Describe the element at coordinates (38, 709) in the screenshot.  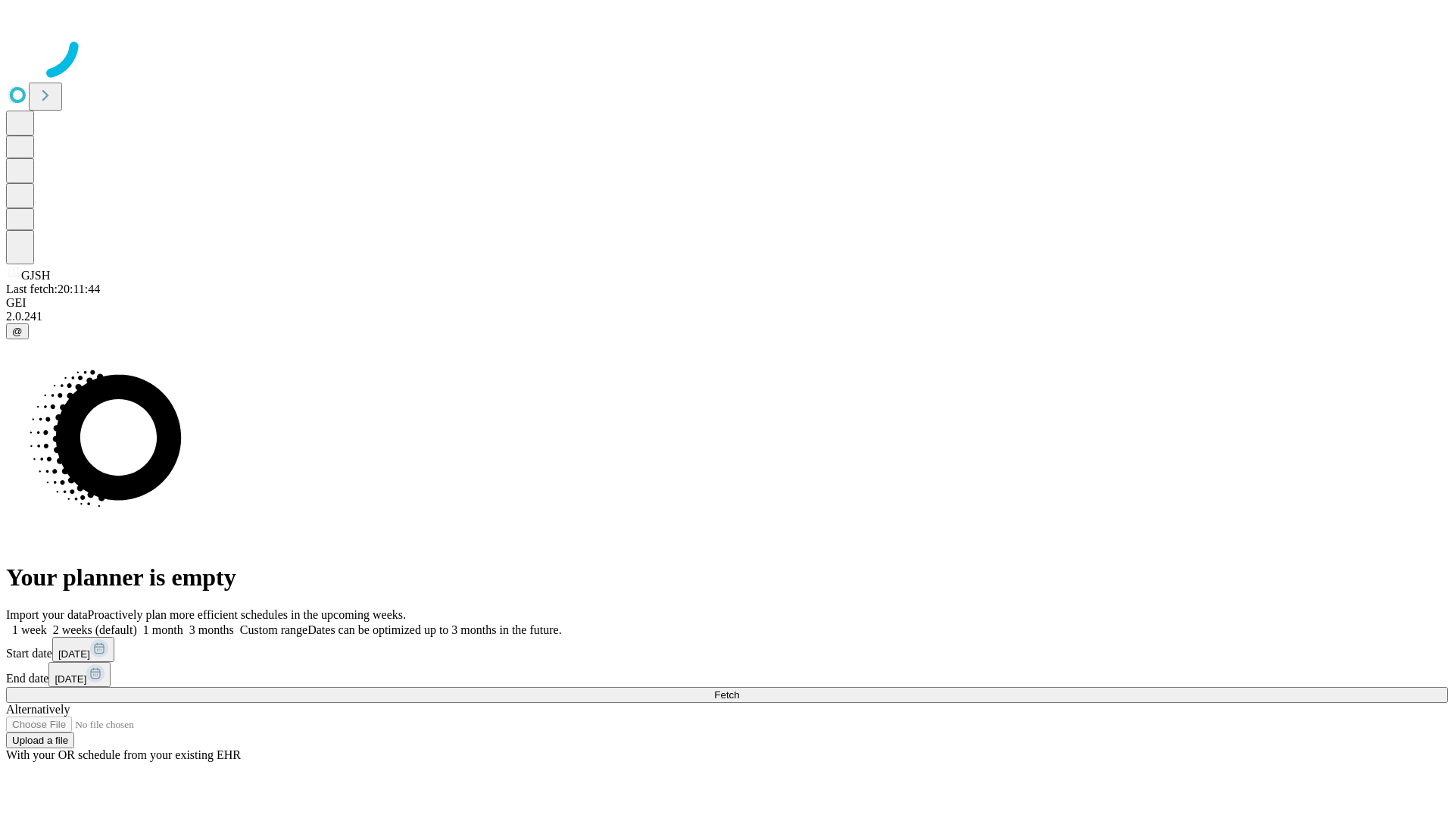
I see `span: Alternatively` at that location.